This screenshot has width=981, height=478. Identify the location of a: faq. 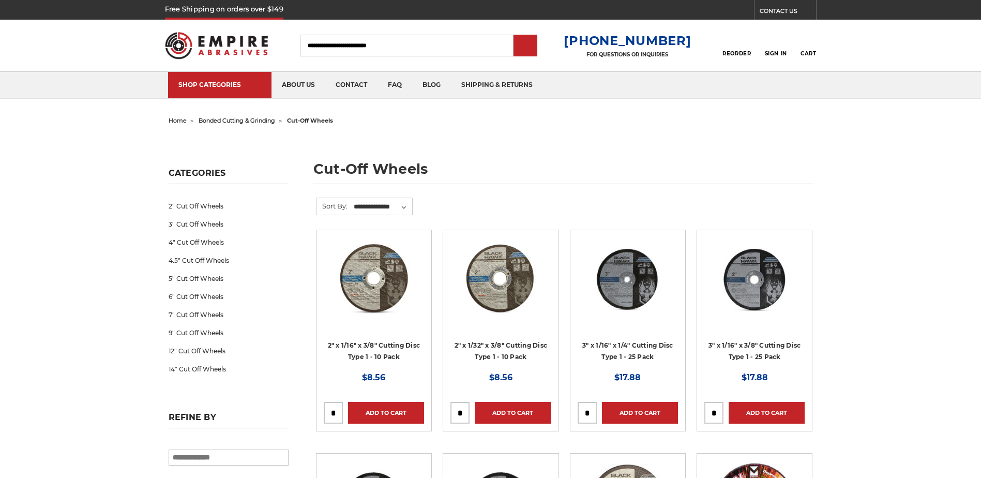
(395, 85).